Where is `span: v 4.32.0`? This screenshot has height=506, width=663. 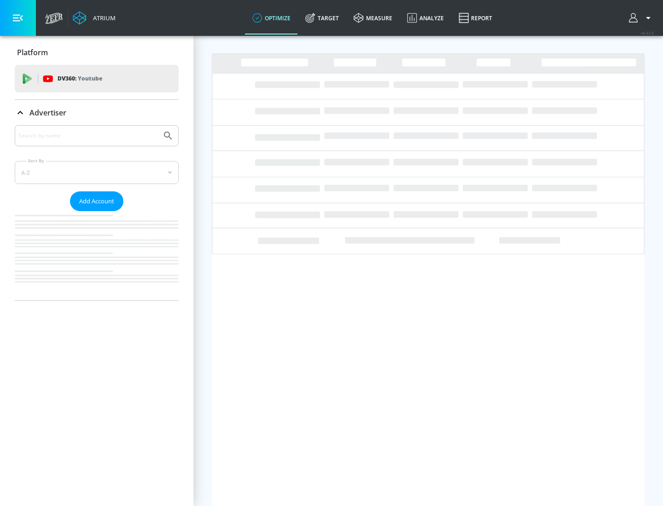 span: v 4.32.0 is located at coordinates (647, 33).